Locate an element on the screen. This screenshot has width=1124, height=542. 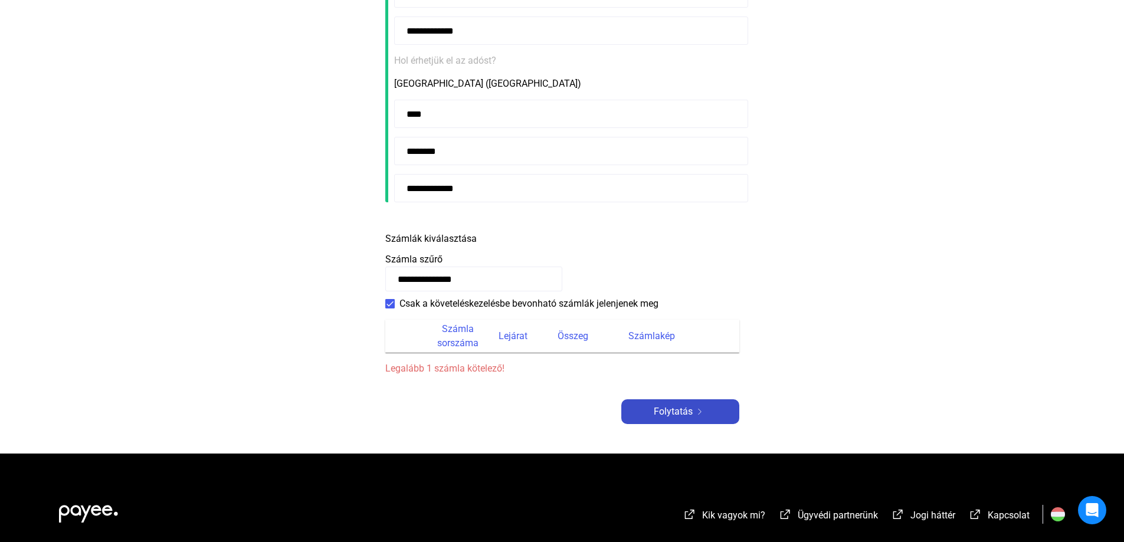
font: Számla szűrő is located at coordinates (413, 259).